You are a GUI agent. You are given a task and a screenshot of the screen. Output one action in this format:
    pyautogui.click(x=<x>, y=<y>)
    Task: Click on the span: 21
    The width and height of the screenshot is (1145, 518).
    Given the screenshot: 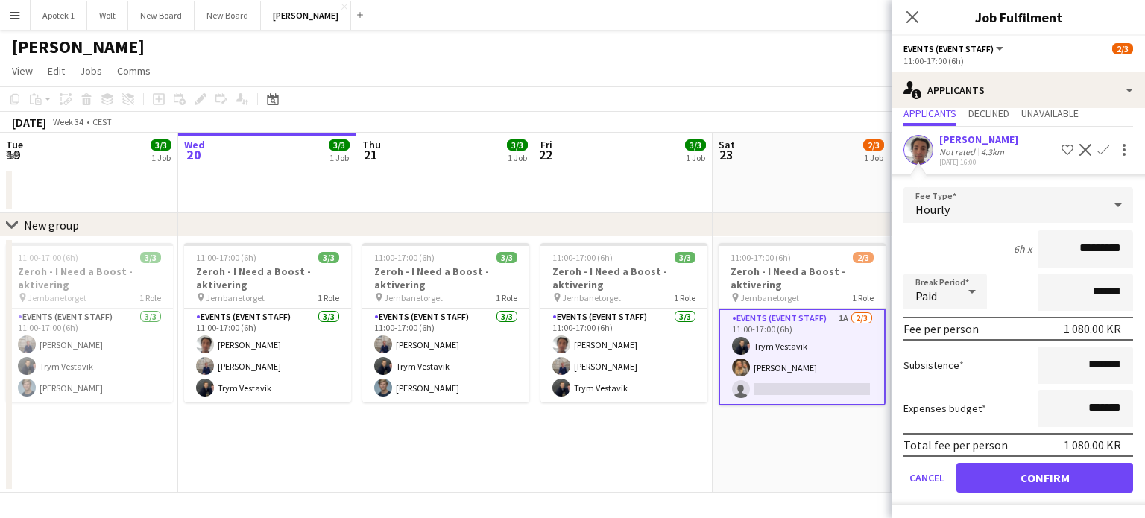 What is the action you would take?
    pyautogui.click(x=370, y=154)
    